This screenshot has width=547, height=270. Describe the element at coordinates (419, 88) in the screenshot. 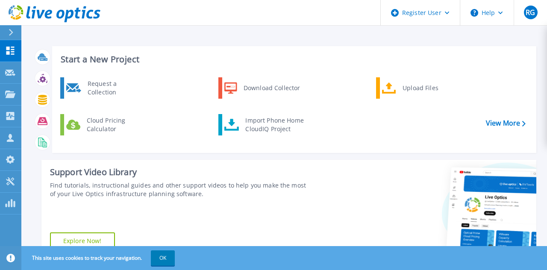

I see `a: Upload Files` at that location.